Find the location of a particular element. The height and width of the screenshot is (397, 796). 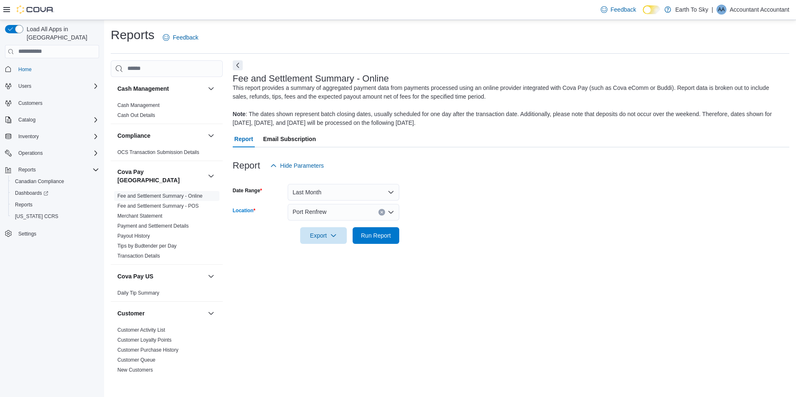

div: Cash Management is located at coordinates (167, 112).